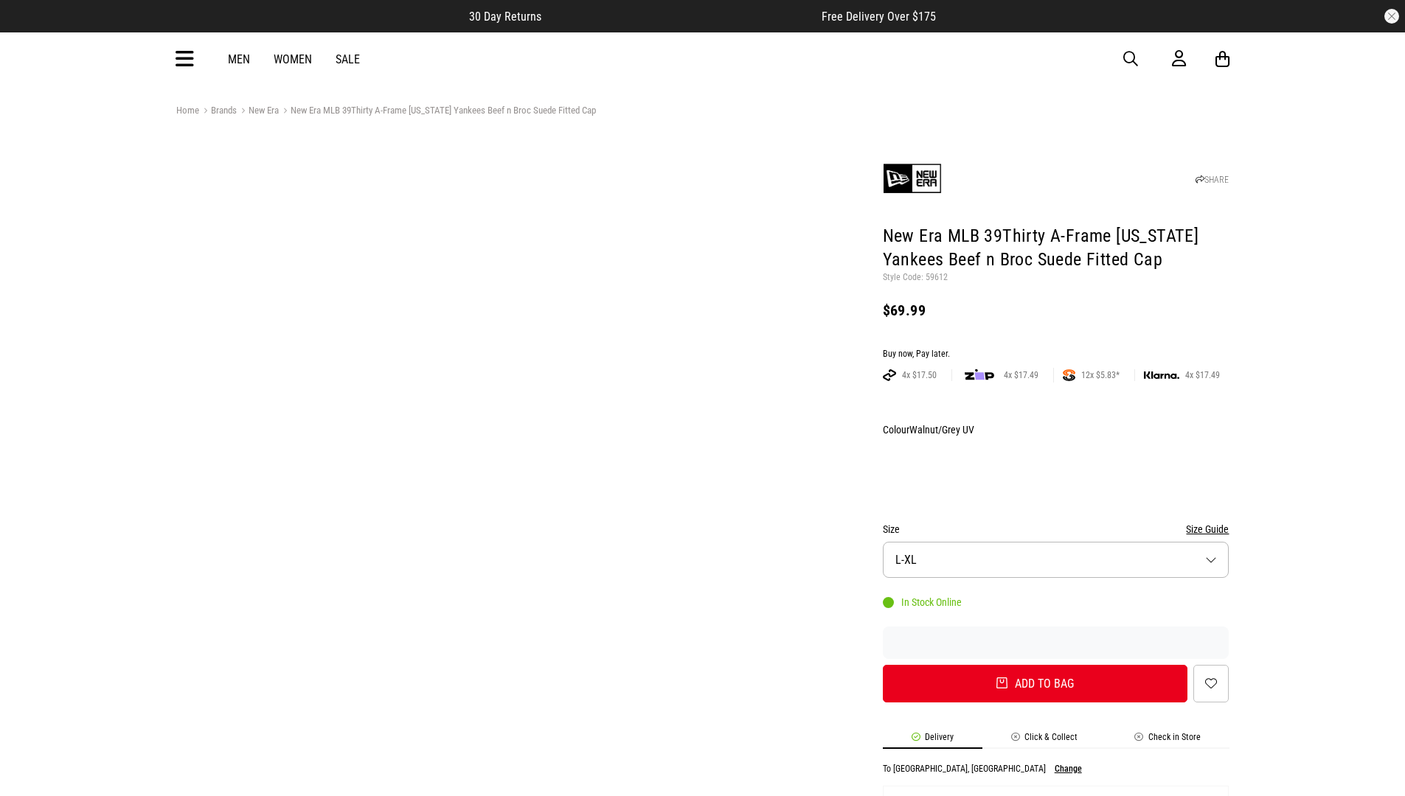  Describe the element at coordinates (1044, 740) in the screenshot. I see `li: Click & Collect` at that location.